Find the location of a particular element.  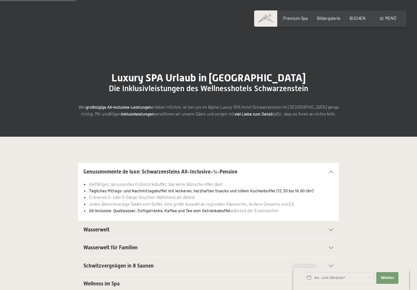

strong: All-inclusive: Quellwasser, Softgetränke, Kaffee und Tee vom Getränkebuffet is located at coordinates (160, 211).